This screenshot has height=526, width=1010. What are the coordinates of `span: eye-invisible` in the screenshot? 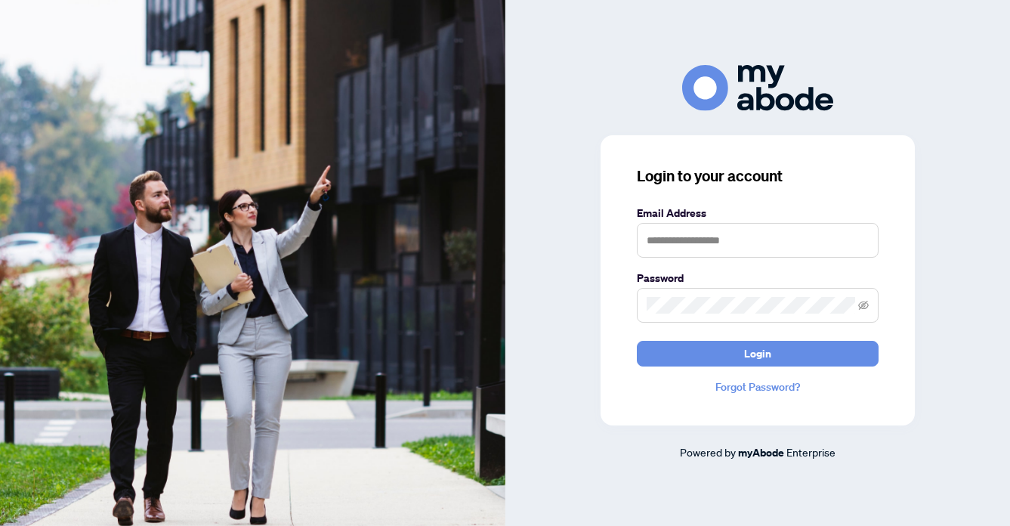 It's located at (864, 305).